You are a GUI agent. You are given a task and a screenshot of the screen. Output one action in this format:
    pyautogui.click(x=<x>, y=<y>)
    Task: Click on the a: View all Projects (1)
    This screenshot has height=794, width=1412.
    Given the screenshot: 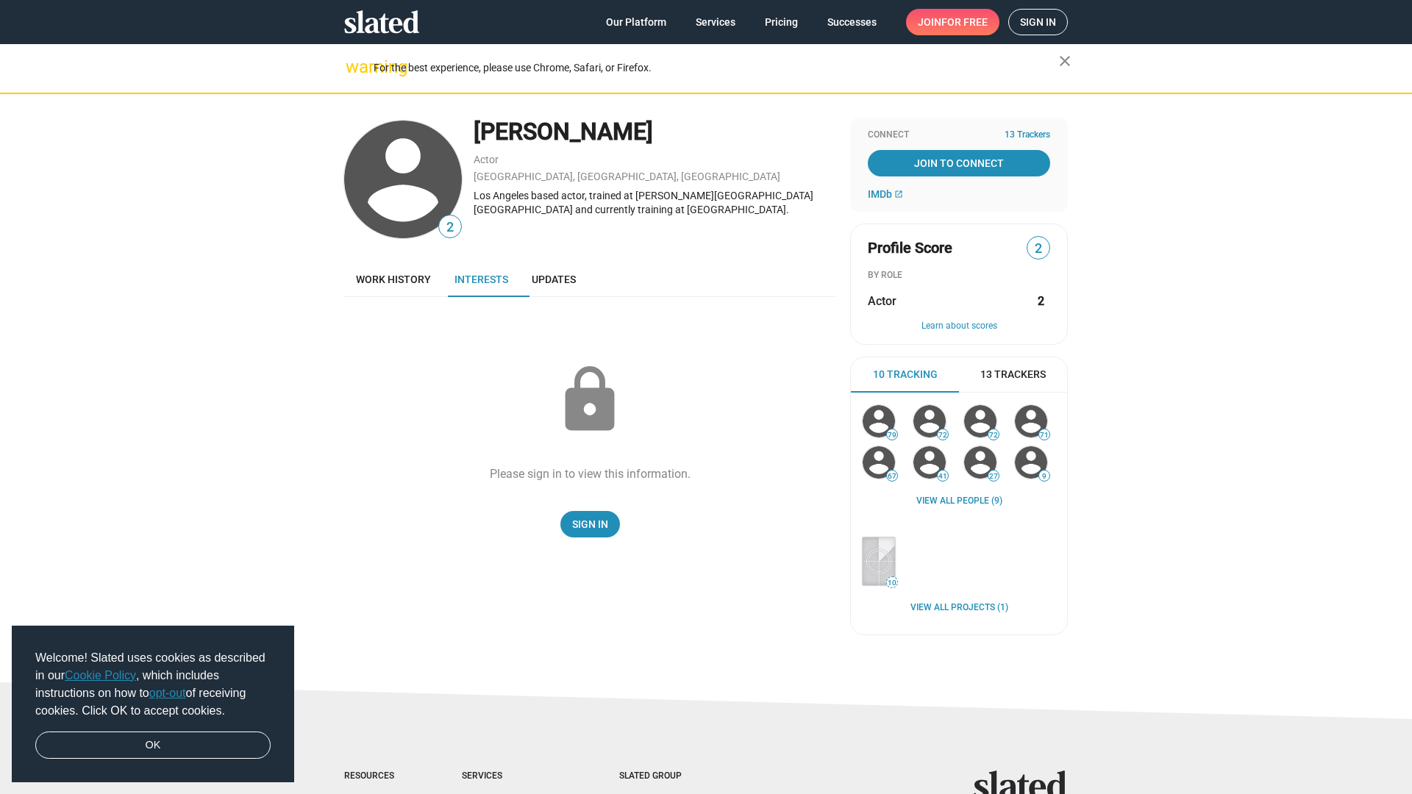 What is the action you would take?
    pyautogui.click(x=959, y=608)
    